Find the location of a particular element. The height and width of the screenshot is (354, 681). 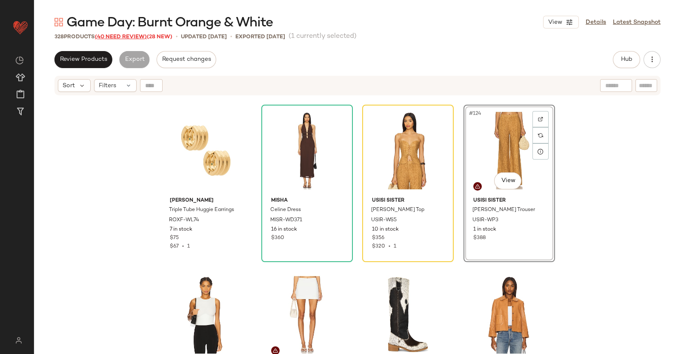

span: Hub is located at coordinates (626, 60).